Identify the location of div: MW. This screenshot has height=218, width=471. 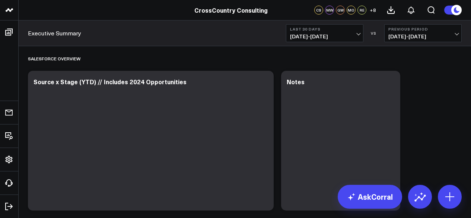
(330, 10).